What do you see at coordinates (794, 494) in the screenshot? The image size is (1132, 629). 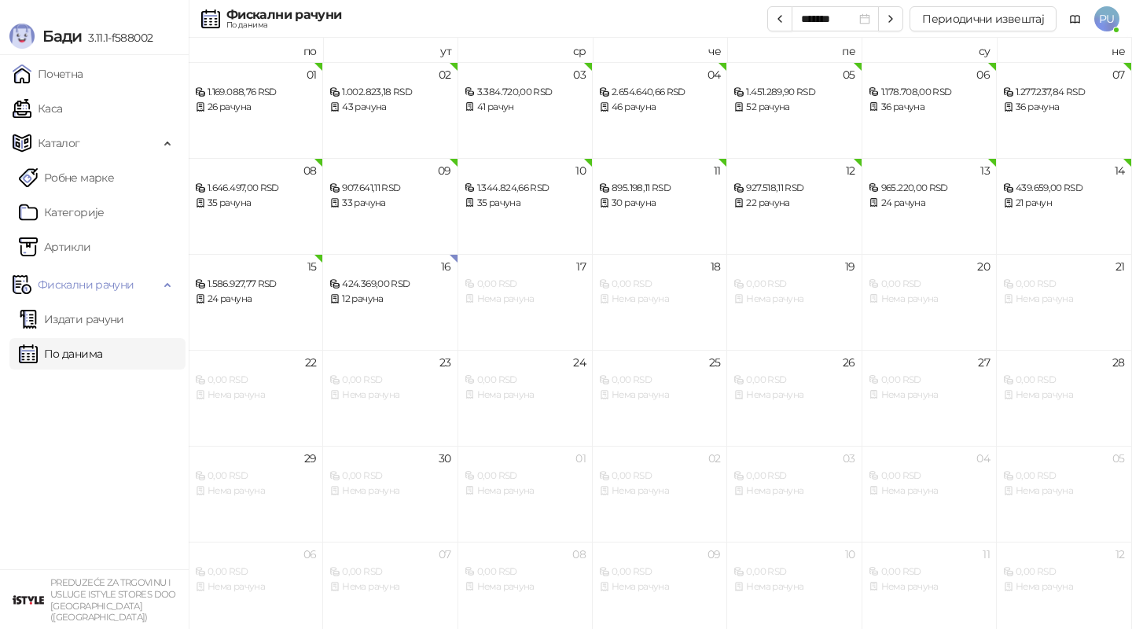 I see `td: 2025-10-03` at bounding box center [794, 494].